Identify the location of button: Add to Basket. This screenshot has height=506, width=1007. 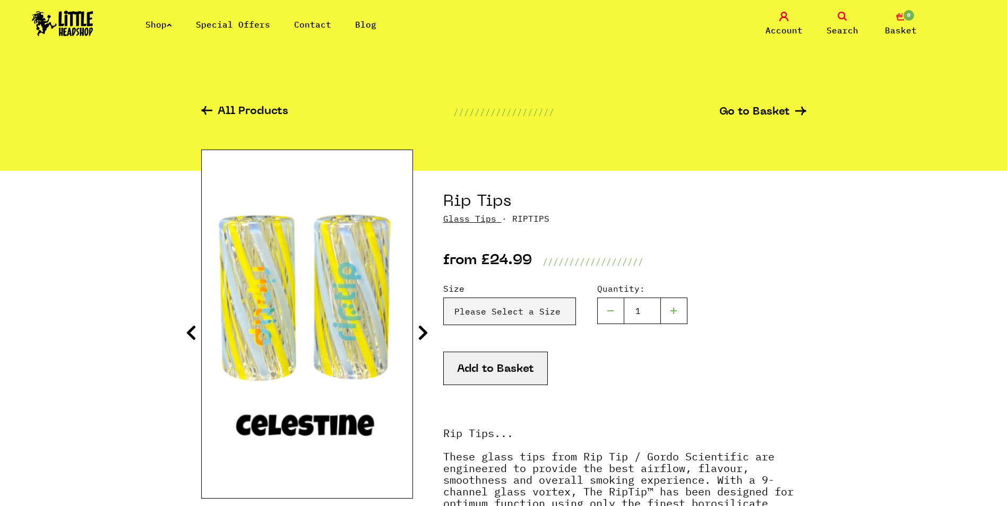
(495, 368).